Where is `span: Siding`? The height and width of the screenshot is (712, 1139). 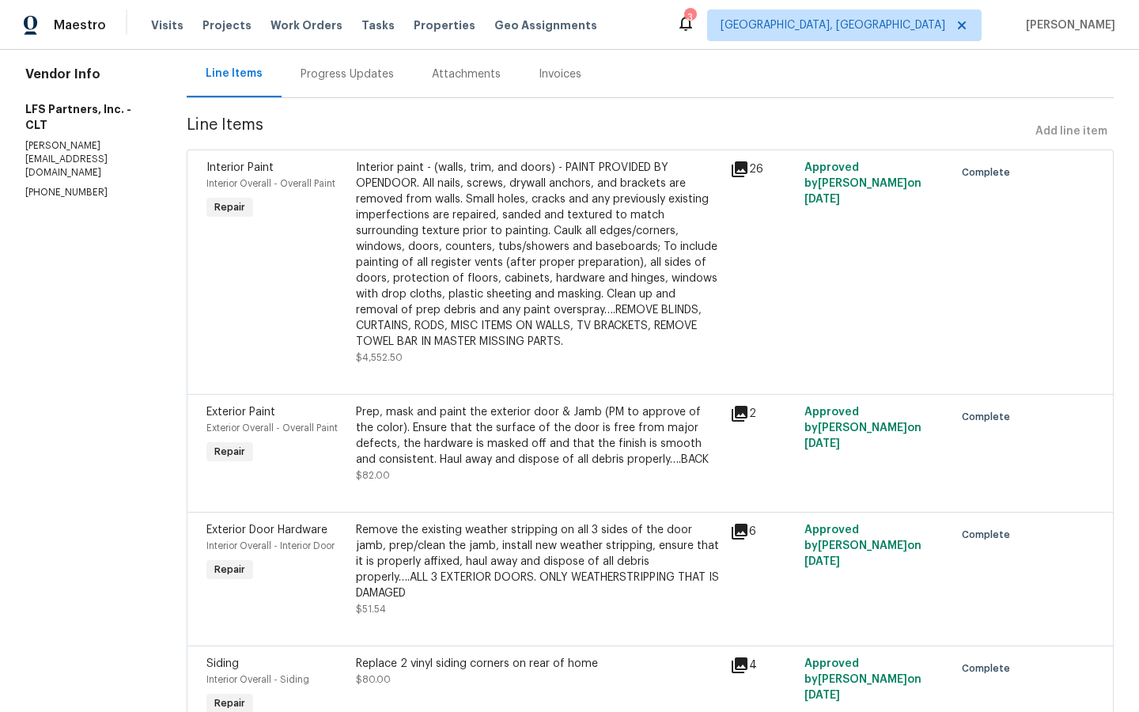 span: Siding is located at coordinates (222, 664).